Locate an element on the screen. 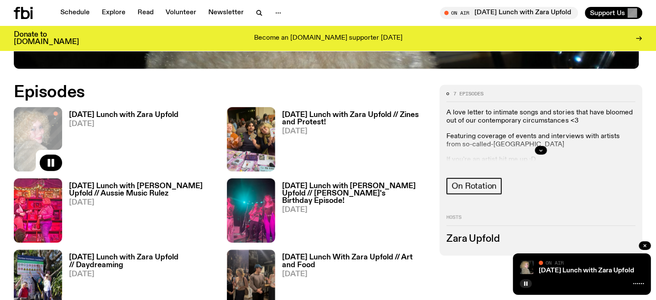 This screenshot has height=300, width=656. span: Tune in live is located at coordinates (511, 12).